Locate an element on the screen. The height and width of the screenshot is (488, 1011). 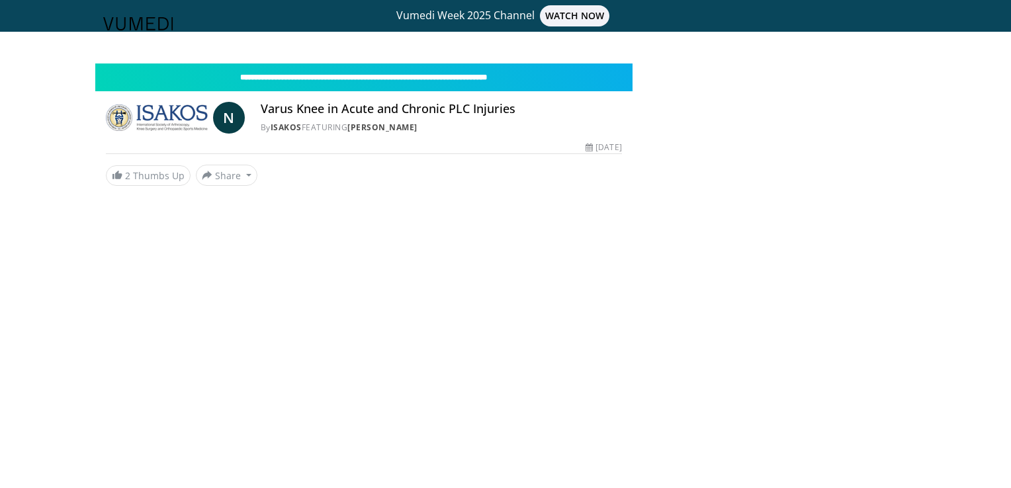
div: By FEATURING is located at coordinates (441, 128).